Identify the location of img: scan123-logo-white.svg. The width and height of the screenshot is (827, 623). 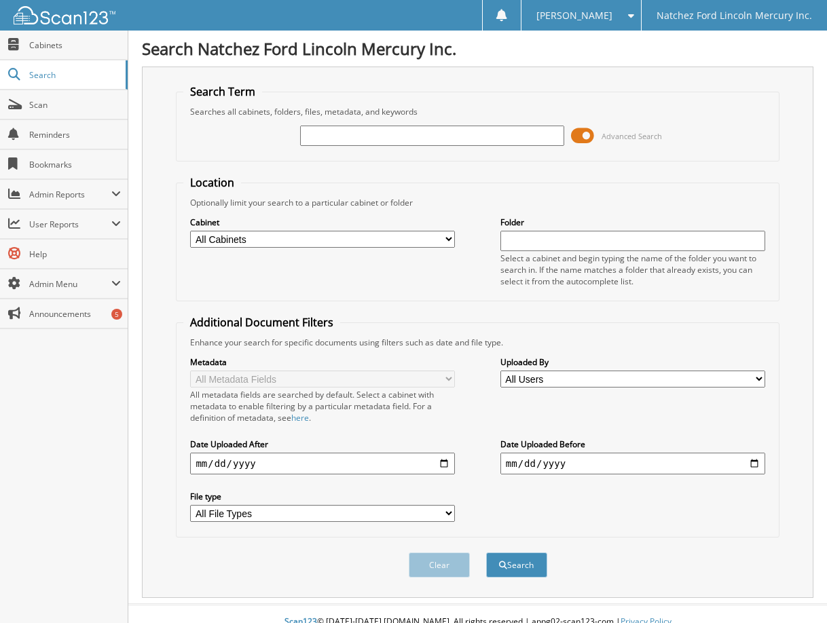
(64, 15).